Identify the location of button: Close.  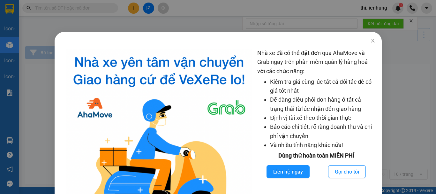
(372, 41).